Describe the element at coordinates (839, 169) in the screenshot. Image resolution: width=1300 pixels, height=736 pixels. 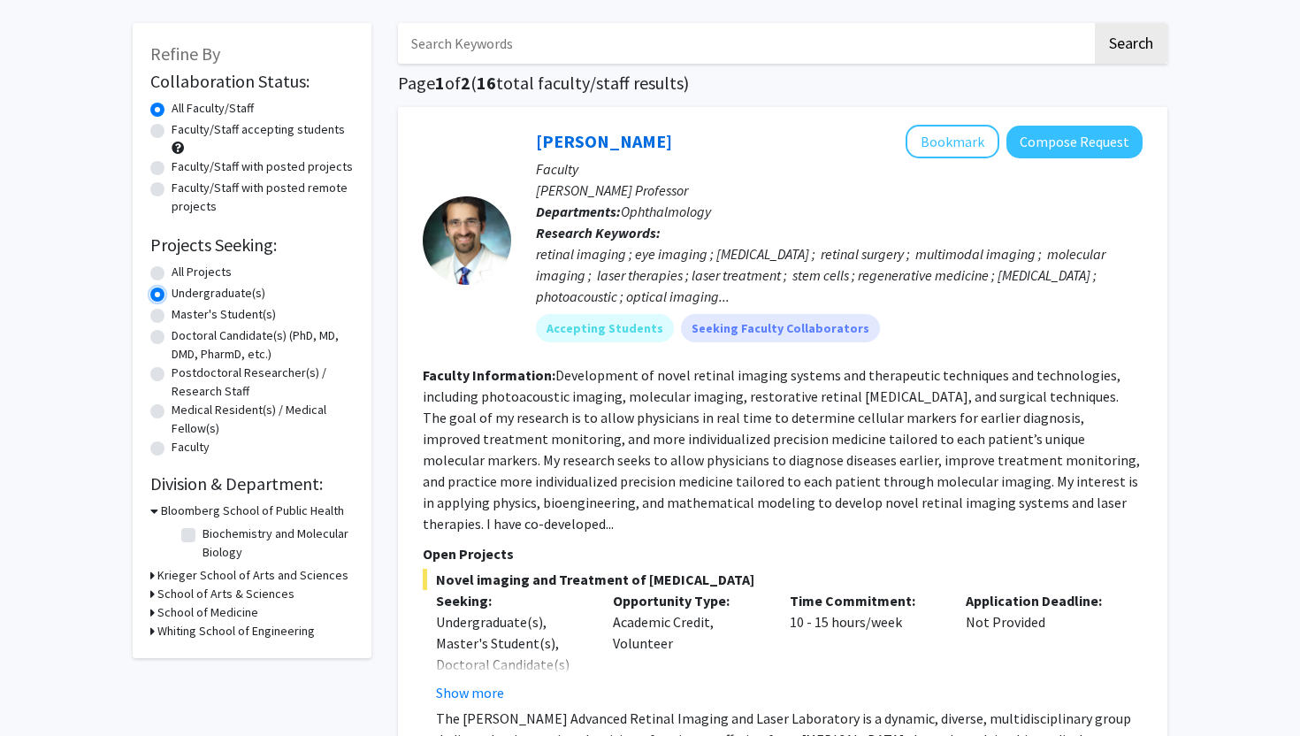
I see `p: Faculty` at that location.